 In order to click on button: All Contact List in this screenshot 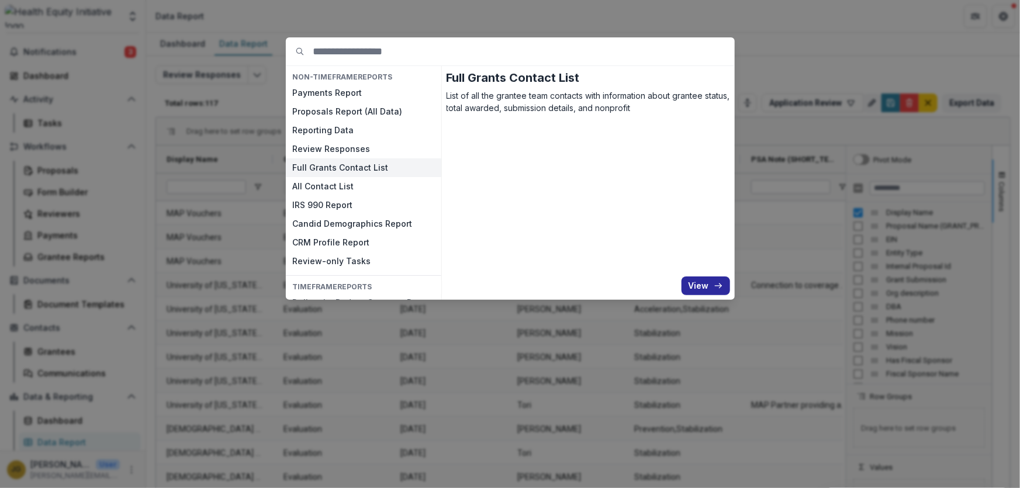, I will do `click(364, 186)`.